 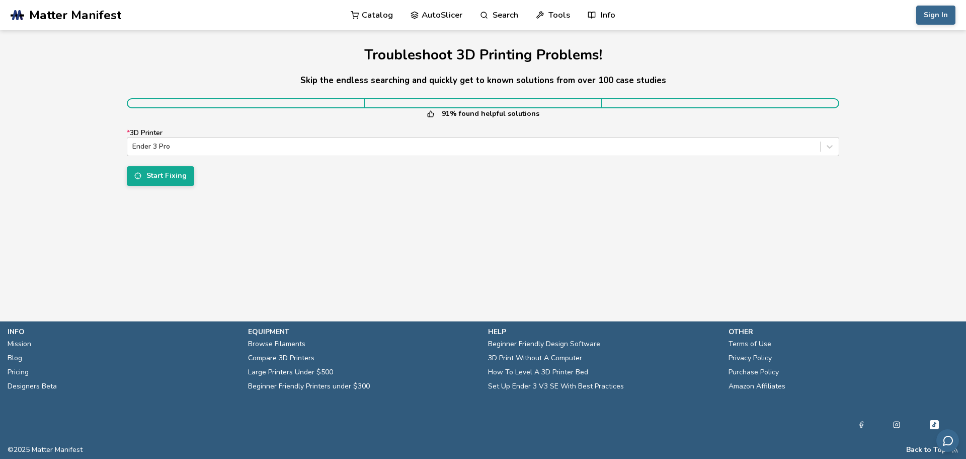 What do you see at coordinates (897, 424) in the screenshot?
I see `a: Instagram` at bounding box center [897, 424].